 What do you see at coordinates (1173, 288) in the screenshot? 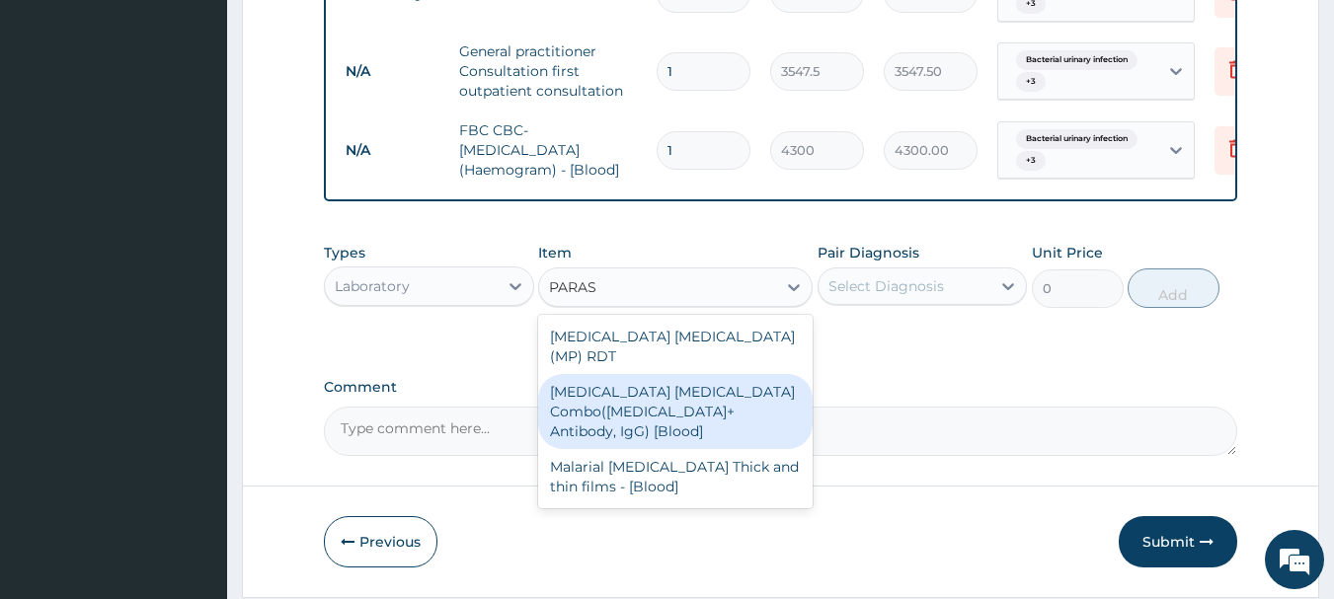
I see `button: Add` at bounding box center [1173, 288].